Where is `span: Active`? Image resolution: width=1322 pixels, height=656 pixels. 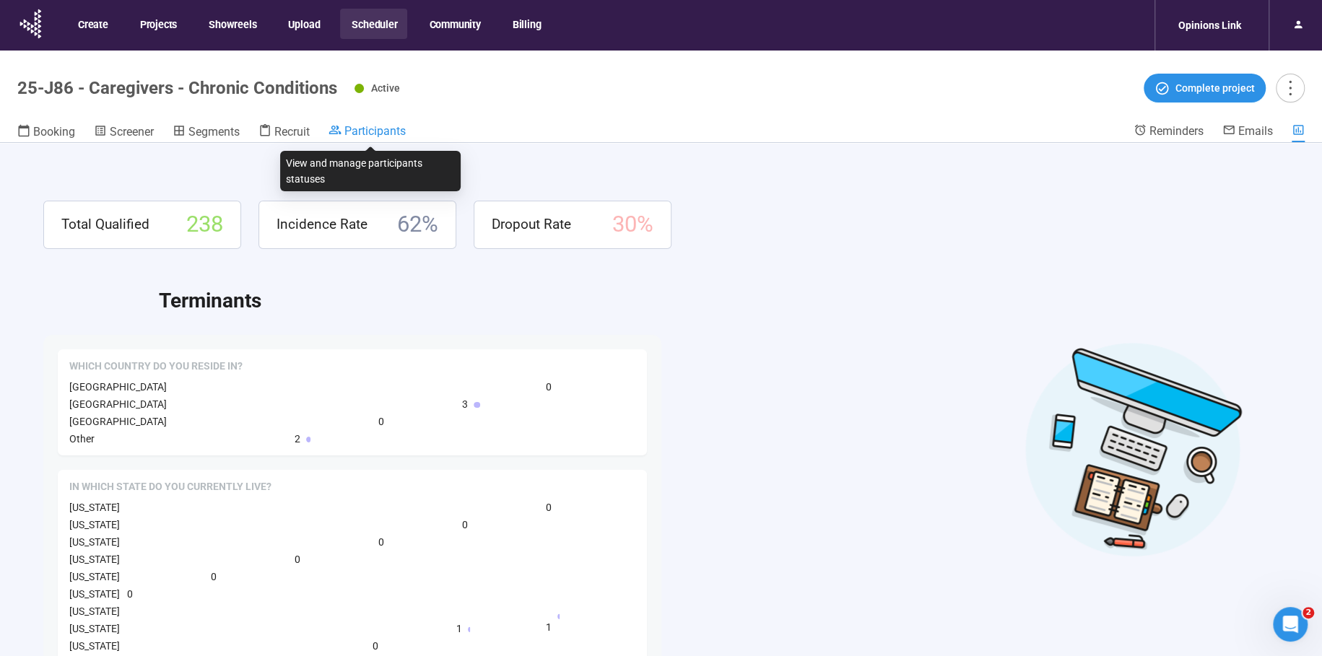
span: Active is located at coordinates (386, 88).